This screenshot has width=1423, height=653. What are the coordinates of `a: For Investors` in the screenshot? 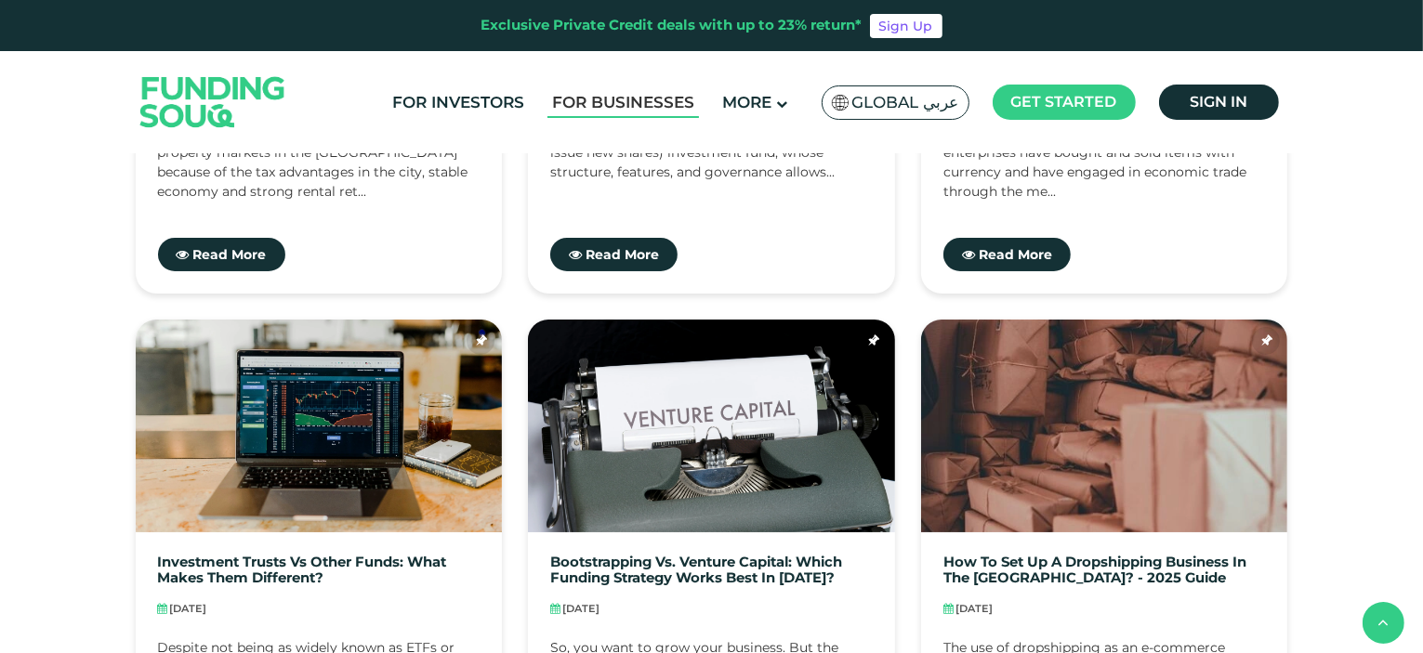 It's located at (458, 102).